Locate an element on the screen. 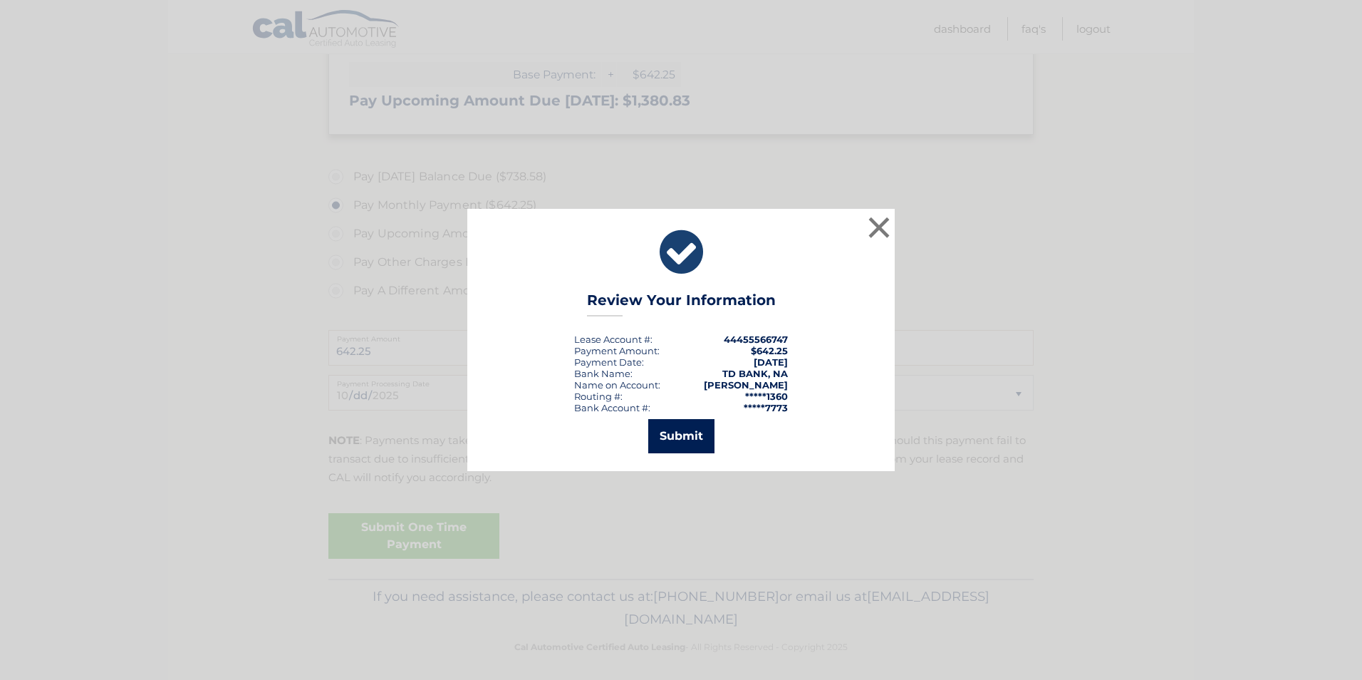 This screenshot has height=680, width=1362. div: Bank Account #: is located at coordinates (612, 408).